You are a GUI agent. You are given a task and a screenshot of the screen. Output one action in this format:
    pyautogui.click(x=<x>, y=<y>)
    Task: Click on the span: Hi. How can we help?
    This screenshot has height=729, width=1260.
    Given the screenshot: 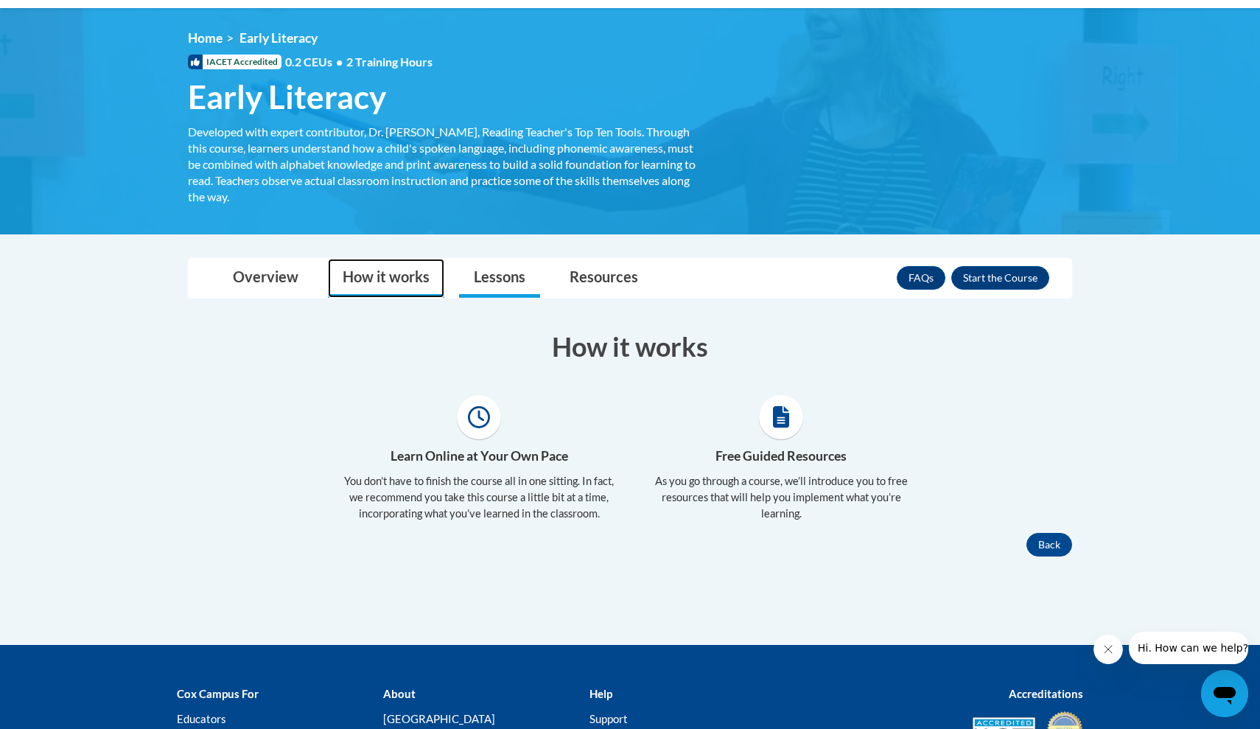 What is the action you would take?
    pyautogui.click(x=64, y=16)
    